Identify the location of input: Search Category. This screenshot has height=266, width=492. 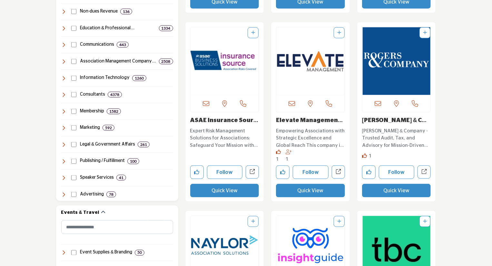
(117, 227).